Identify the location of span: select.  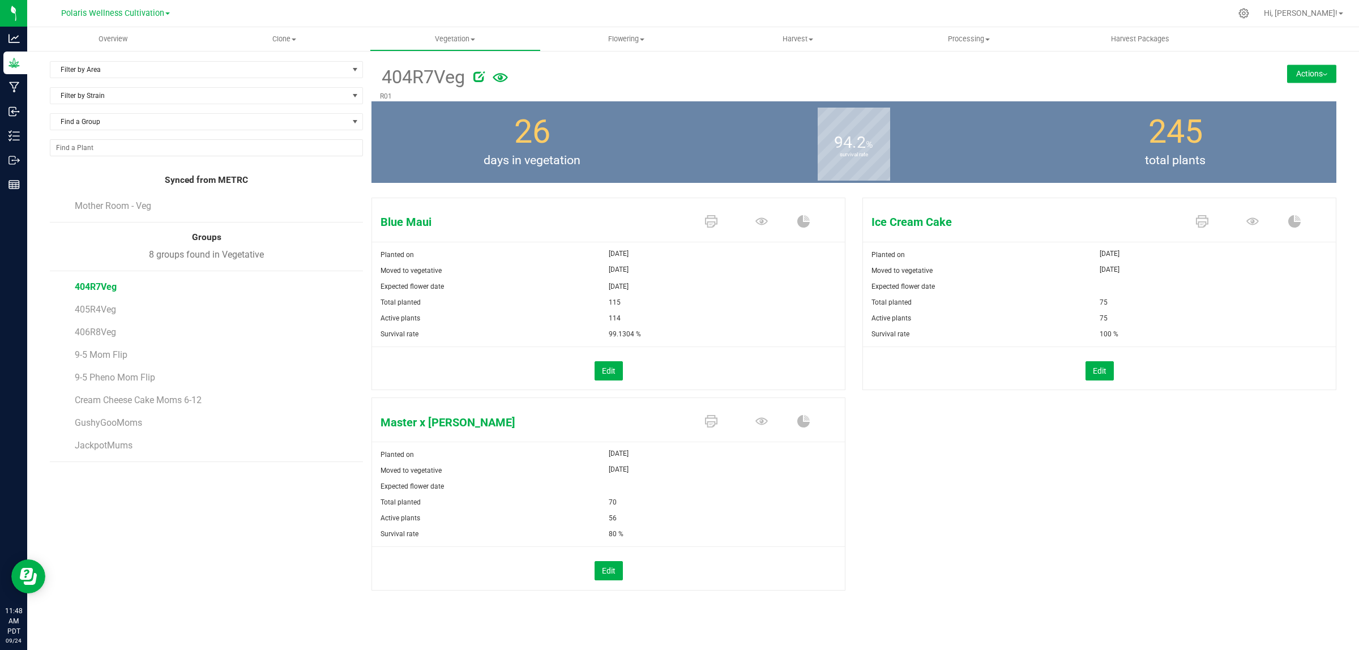
(355, 70).